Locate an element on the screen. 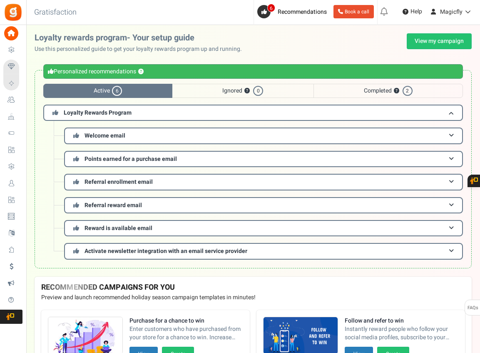  div: Personalized recommendations is located at coordinates (253, 71).